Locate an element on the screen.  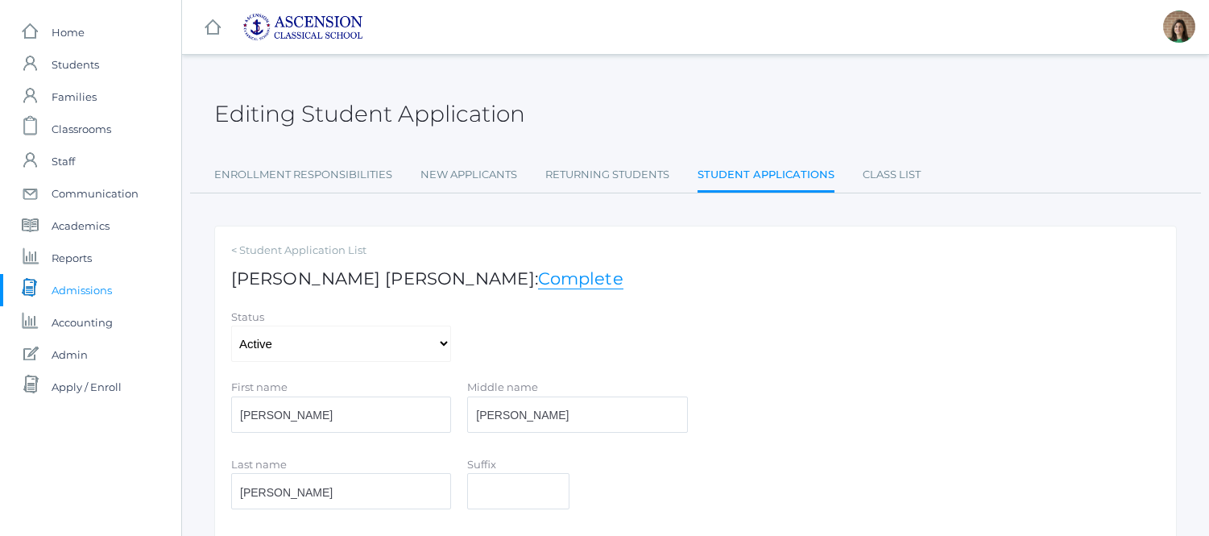
span: Students is located at coordinates (75, 64).